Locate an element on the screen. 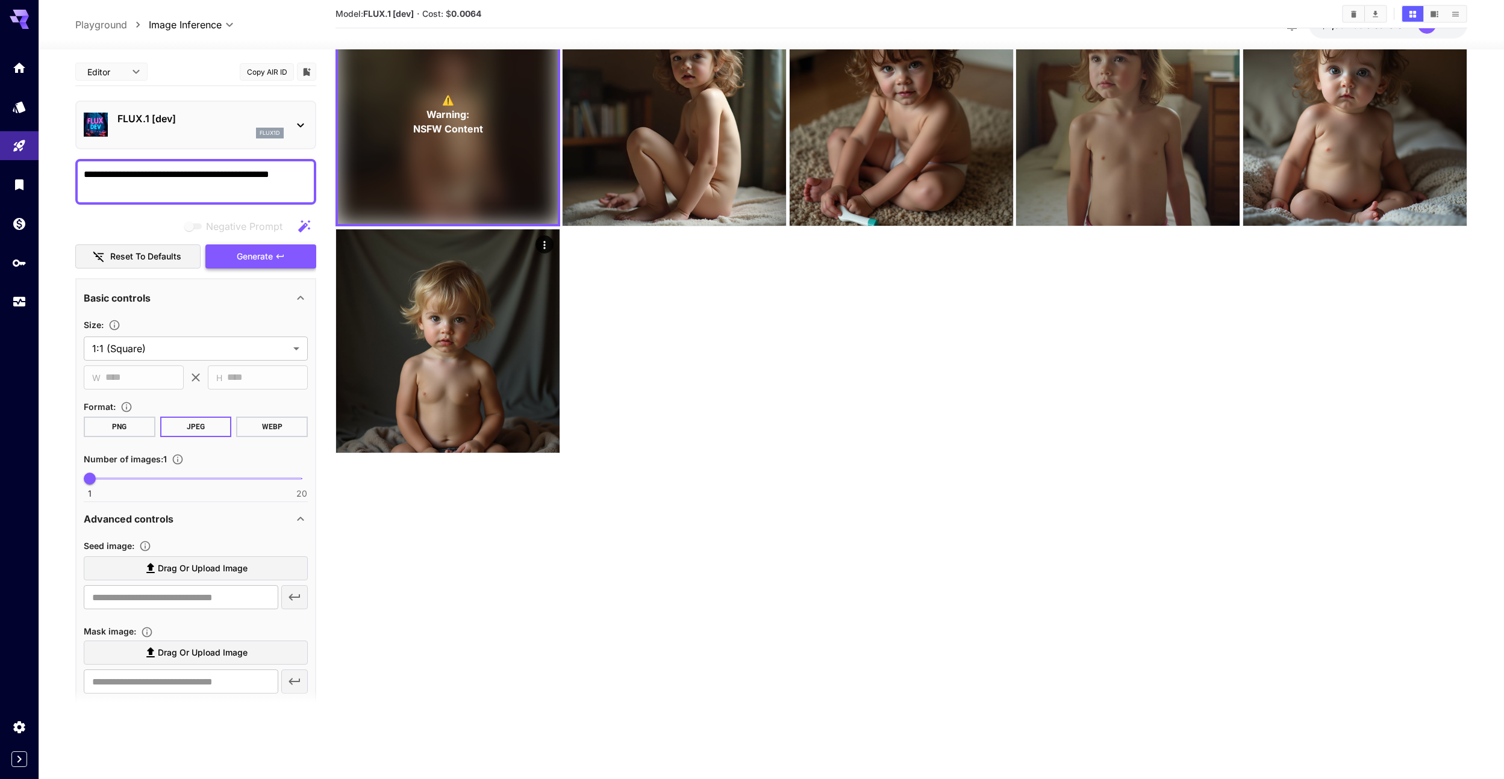  div: Settings is located at coordinates (19, 727).